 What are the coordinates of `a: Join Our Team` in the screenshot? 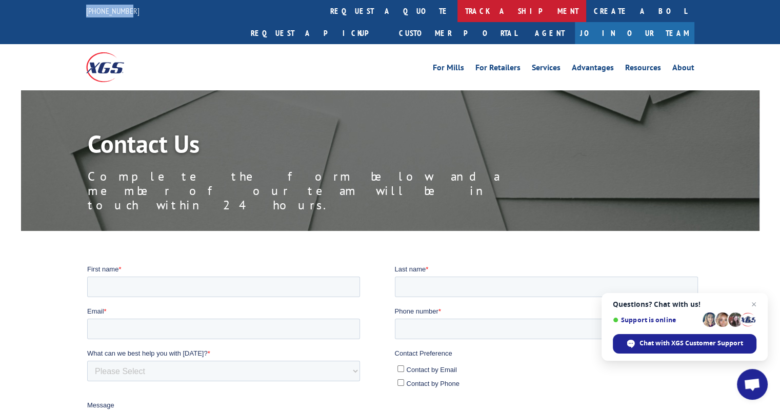 It's located at (634, 33).